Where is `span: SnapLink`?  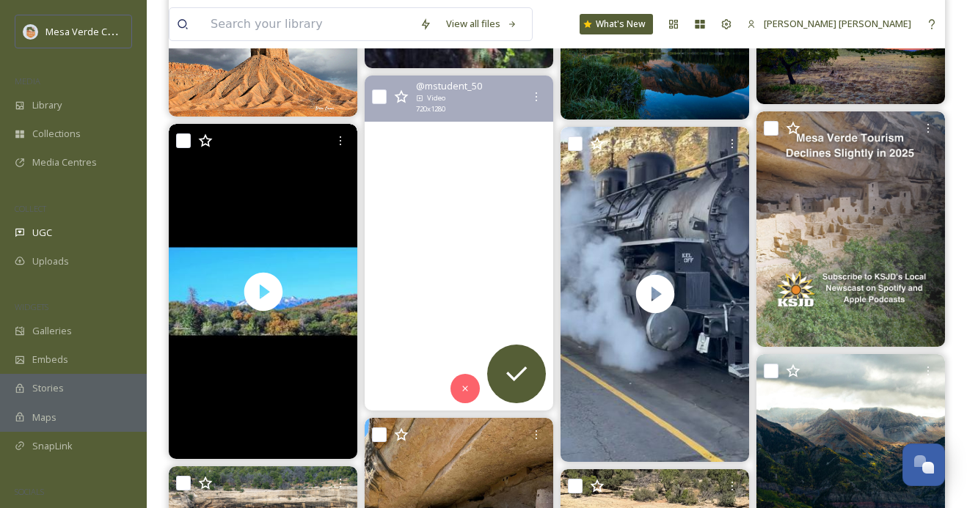
span: SnapLink is located at coordinates (52, 446).